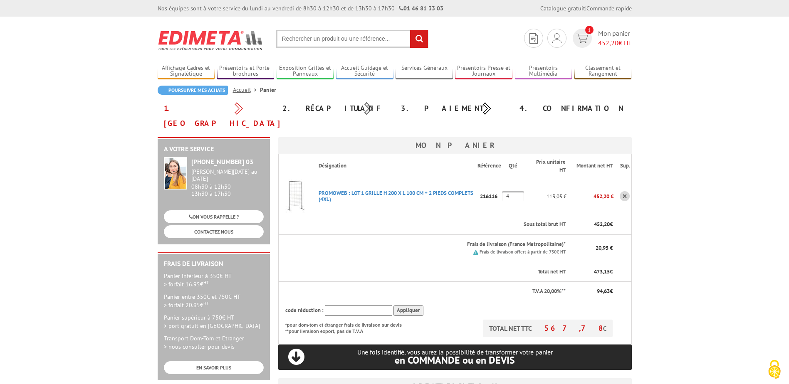 This screenshot has height=384, width=789. I want to click on div: 2. Récapitulatif, so click(335, 108).